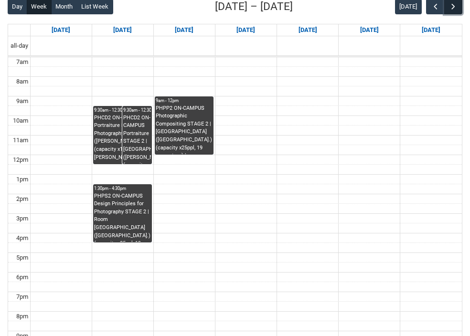 The width and height of the screenshot is (470, 336). Describe the element at coordinates (245, 30) in the screenshot. I see `a: Go to September 17, 2025` at that location.